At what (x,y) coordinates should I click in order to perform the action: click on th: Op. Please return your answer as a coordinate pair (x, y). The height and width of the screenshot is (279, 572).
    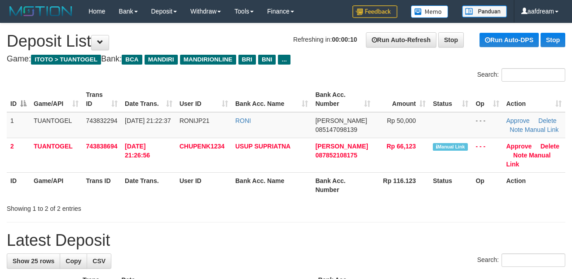
    Looking at the image, I should click on (487, 185).